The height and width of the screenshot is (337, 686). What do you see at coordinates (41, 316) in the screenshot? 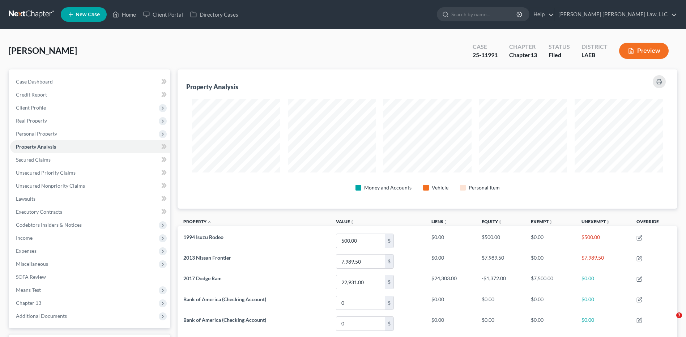
I see `span: Additional Documents` at bounding box center [41, 316].